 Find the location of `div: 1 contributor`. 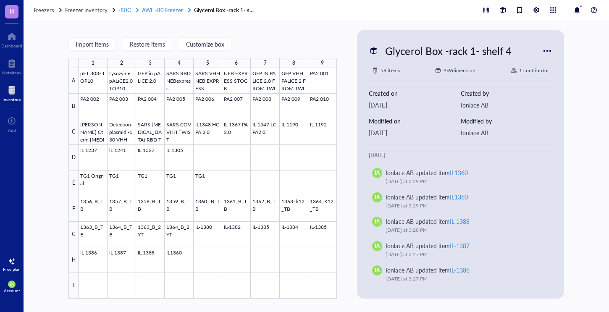

div: 1 contributor is located at coordinates (534, 71).